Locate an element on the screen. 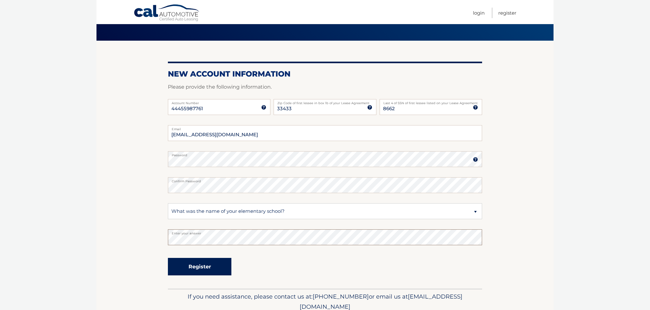  p: Please provide the following information. is located at coordinates (325, 87).